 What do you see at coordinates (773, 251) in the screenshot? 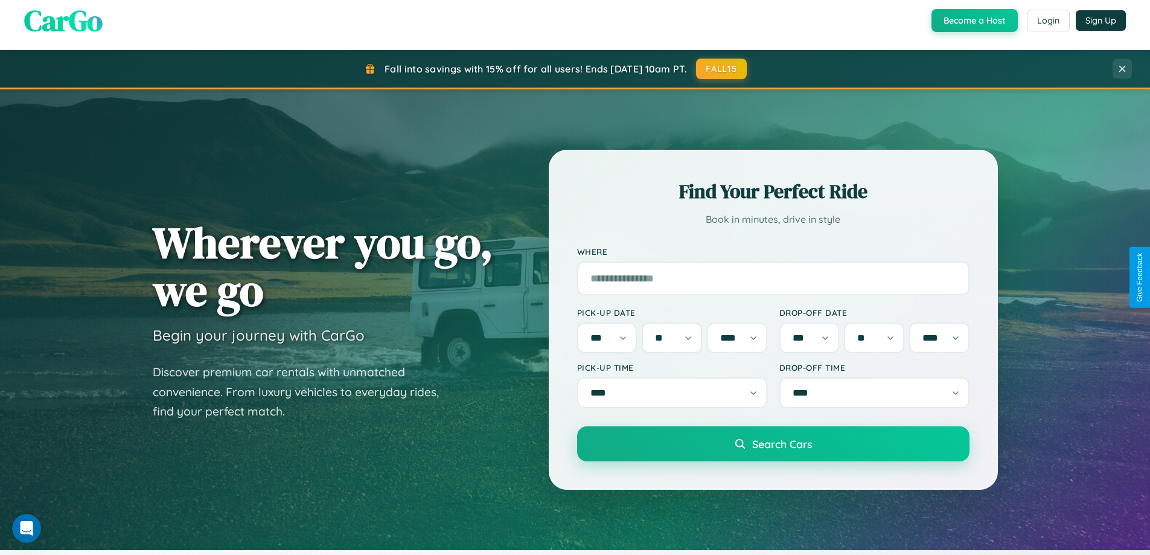
I see `label: Where` at bounding box center [773, 251].